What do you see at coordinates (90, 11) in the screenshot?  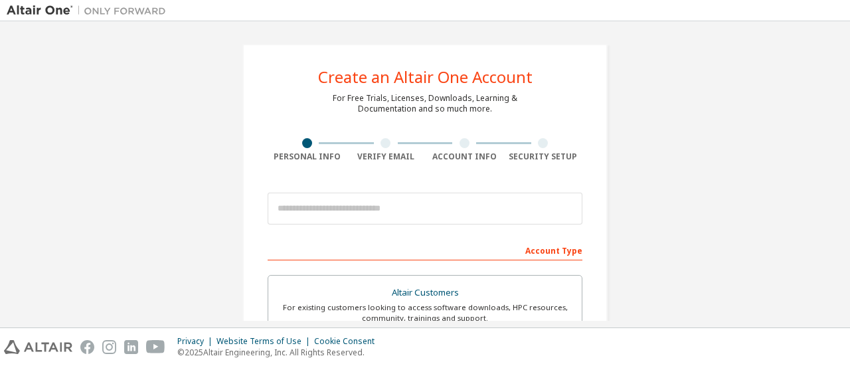 I see `img: Altair One` at bounding box center [90, 11].